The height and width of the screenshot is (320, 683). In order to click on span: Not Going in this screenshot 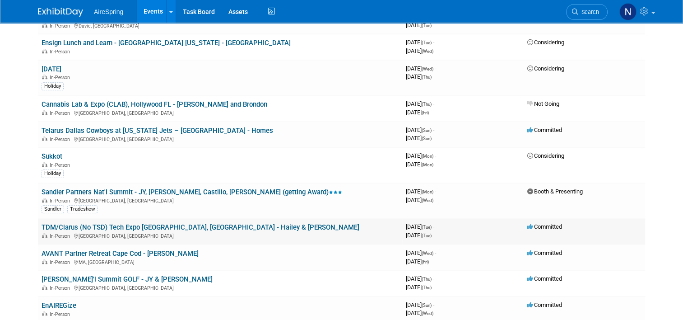, I will do `click(543, 103)`.